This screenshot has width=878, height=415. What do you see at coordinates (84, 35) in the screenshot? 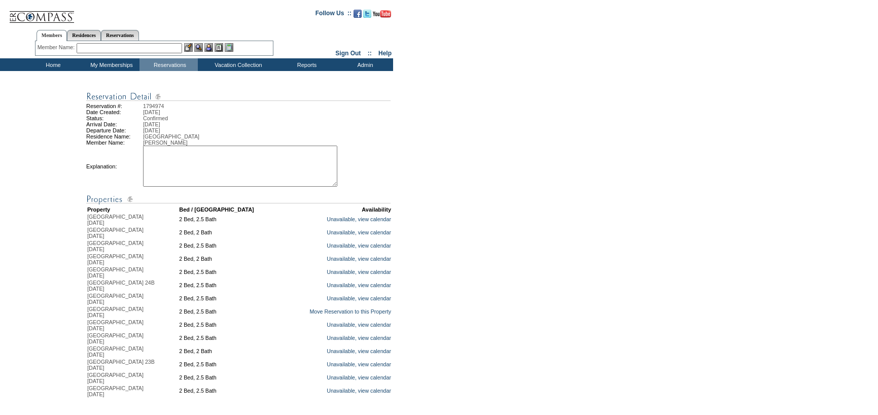
I see `a: Residences` at bounding box center [84, 35].